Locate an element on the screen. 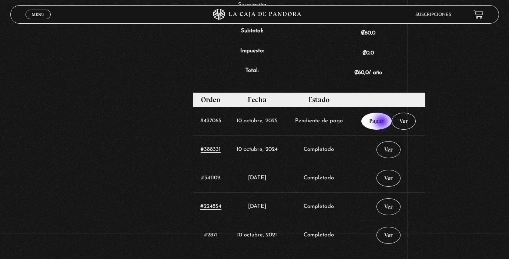  time: 1665465353 is located at coordinates (257, 206).